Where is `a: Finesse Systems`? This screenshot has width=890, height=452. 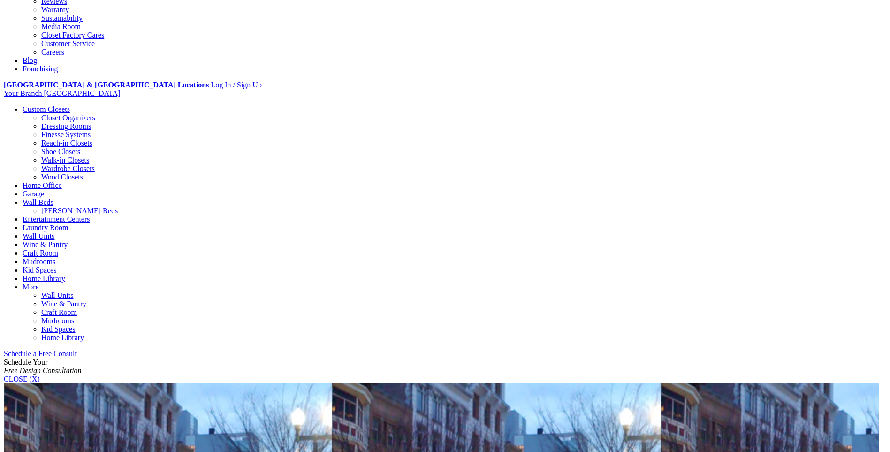 a: Finesse Systems is located at coordinates (66, 134).